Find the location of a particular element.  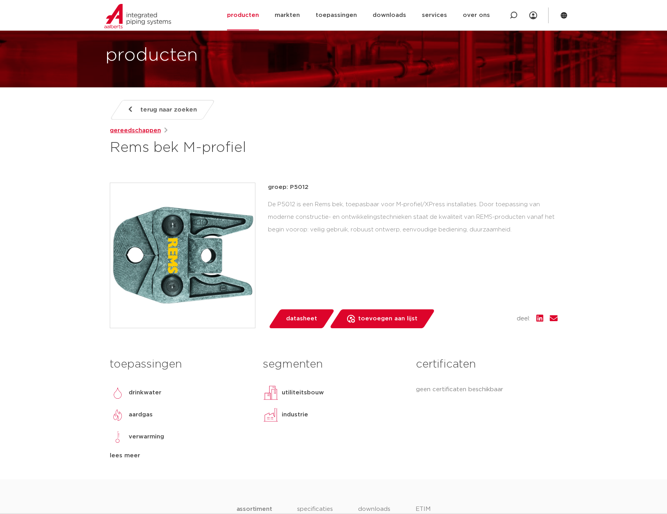

img: verwarming is located at coordinates (118, 437).